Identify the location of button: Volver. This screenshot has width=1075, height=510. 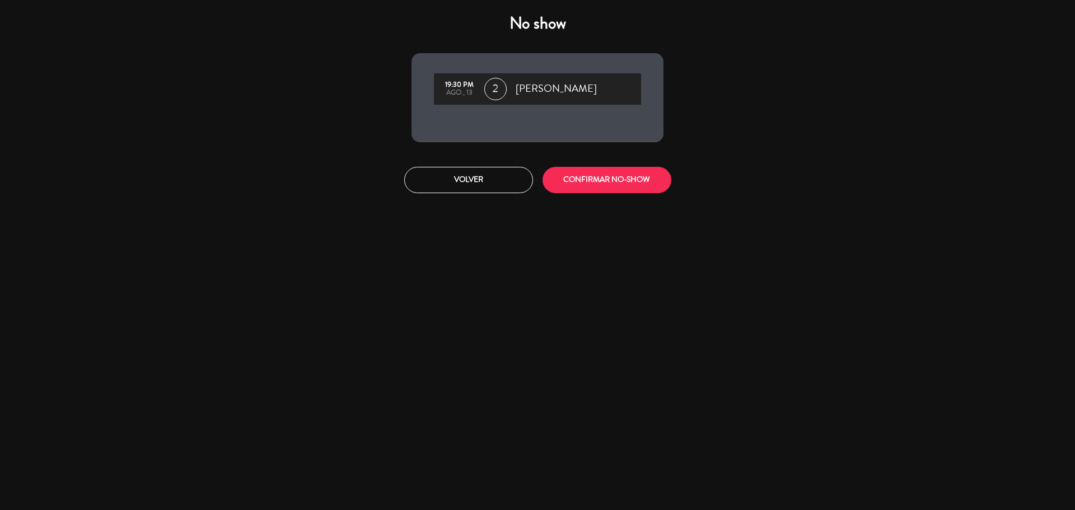
(469, 180).